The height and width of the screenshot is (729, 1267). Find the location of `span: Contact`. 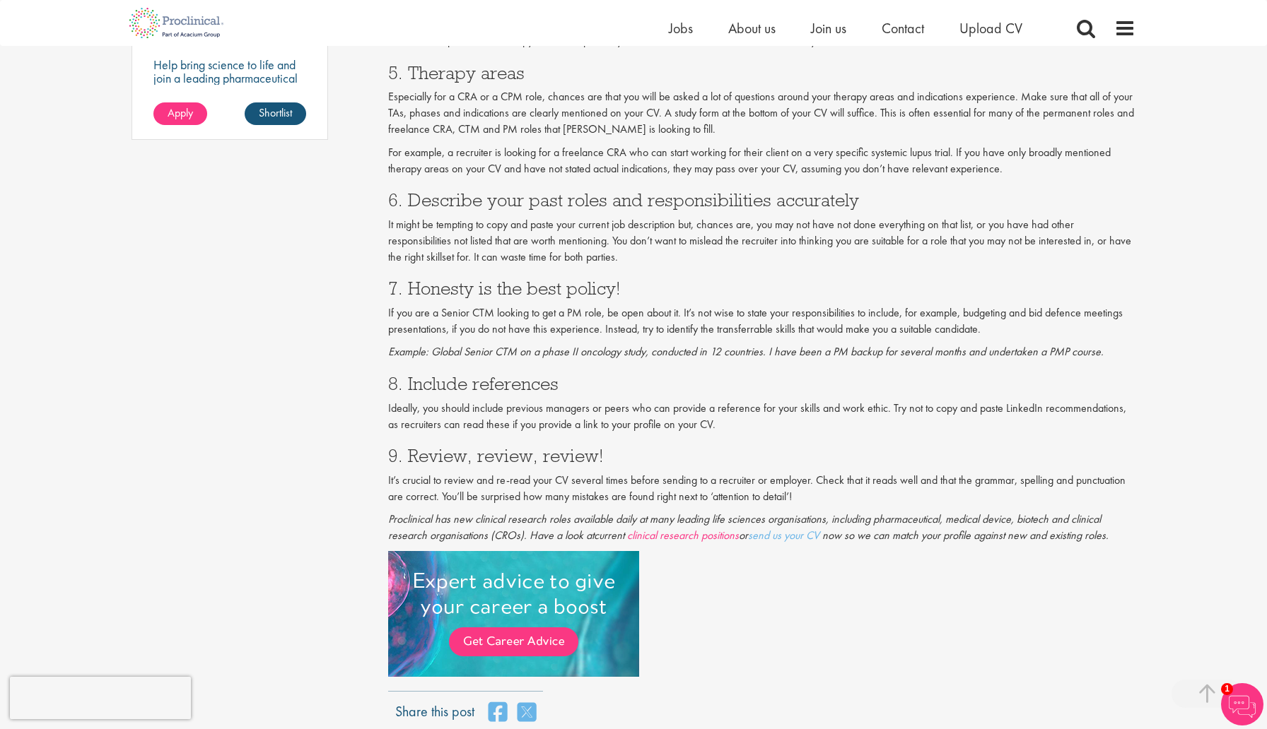

span: Contact is located at coordinates (903, 28).